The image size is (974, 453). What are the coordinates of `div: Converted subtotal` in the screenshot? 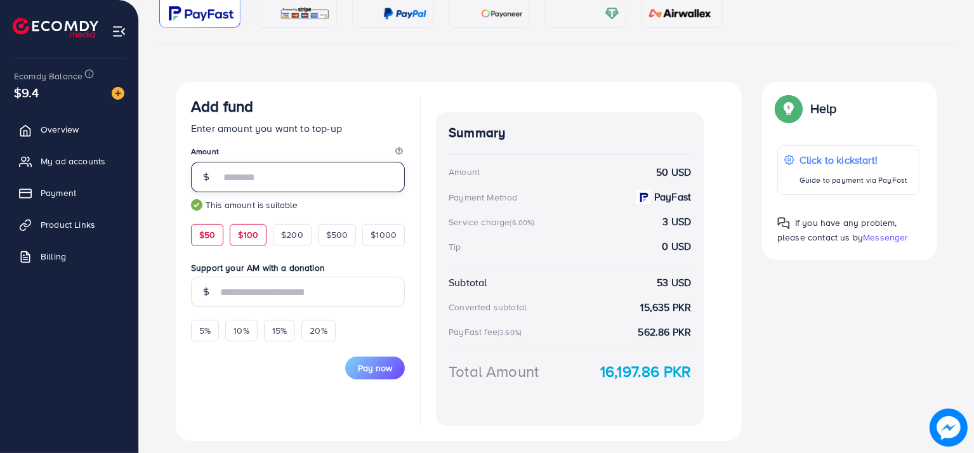 It's located at (487, 307).